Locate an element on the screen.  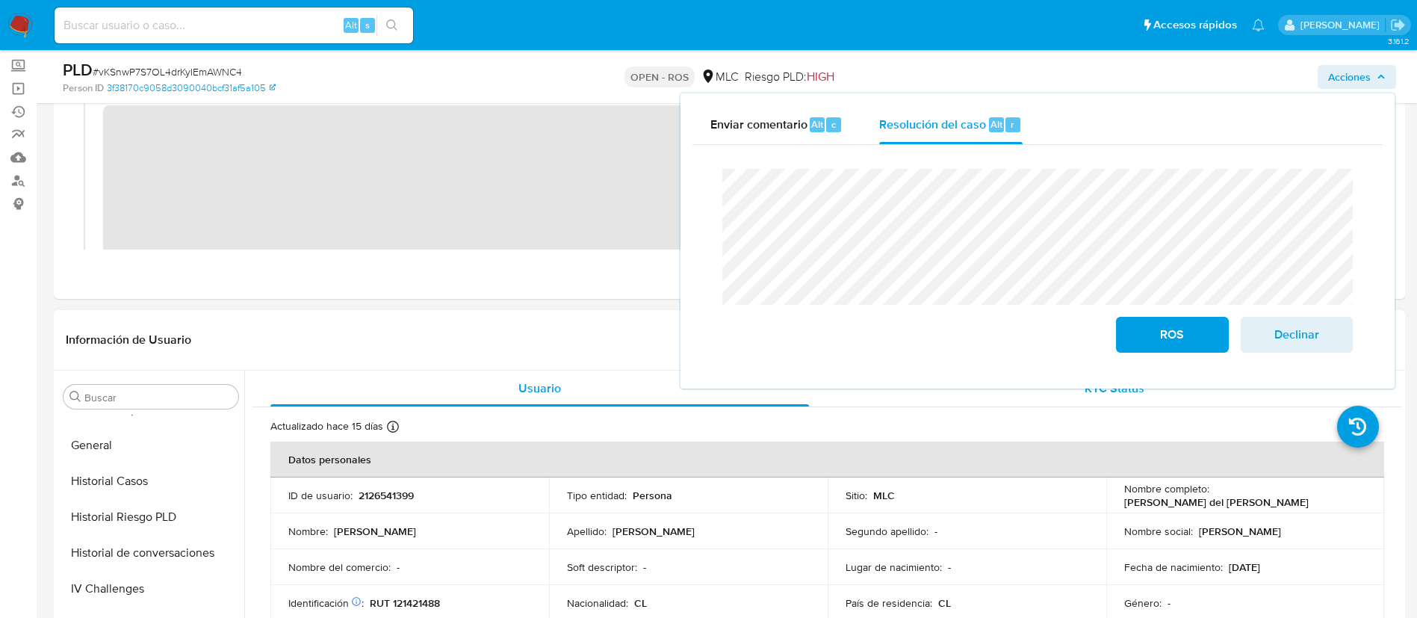
span: # vKSnwP7S7OL4drKyIEmAWNC4 is located at coordinates (167, 72).